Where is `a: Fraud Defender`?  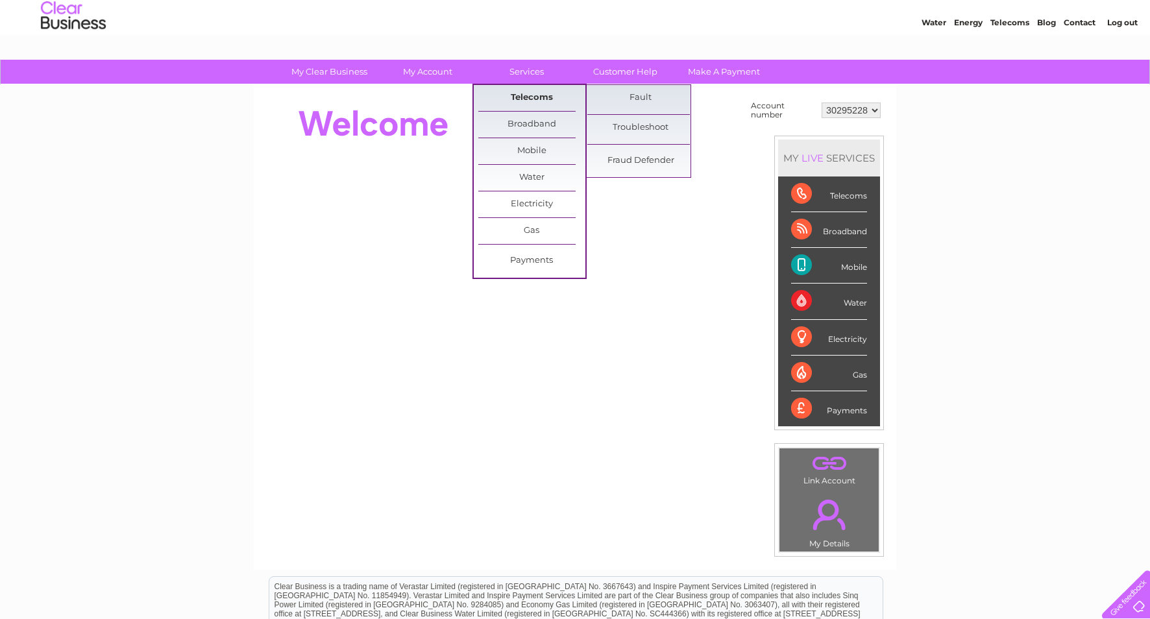 a: Fraud Defender is located at coordinates (641, 161).